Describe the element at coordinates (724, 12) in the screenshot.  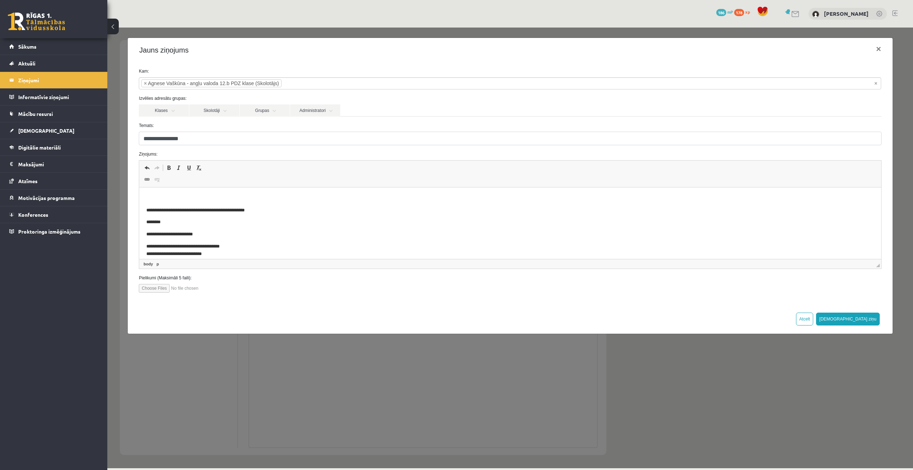
I see `a: 186 mP` at that location.